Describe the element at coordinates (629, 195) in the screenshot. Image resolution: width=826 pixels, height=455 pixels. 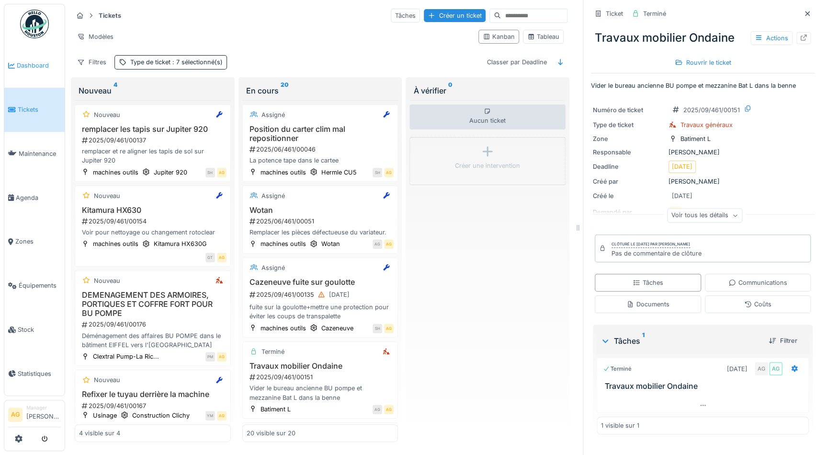
I see `div: Créé le` at that location.